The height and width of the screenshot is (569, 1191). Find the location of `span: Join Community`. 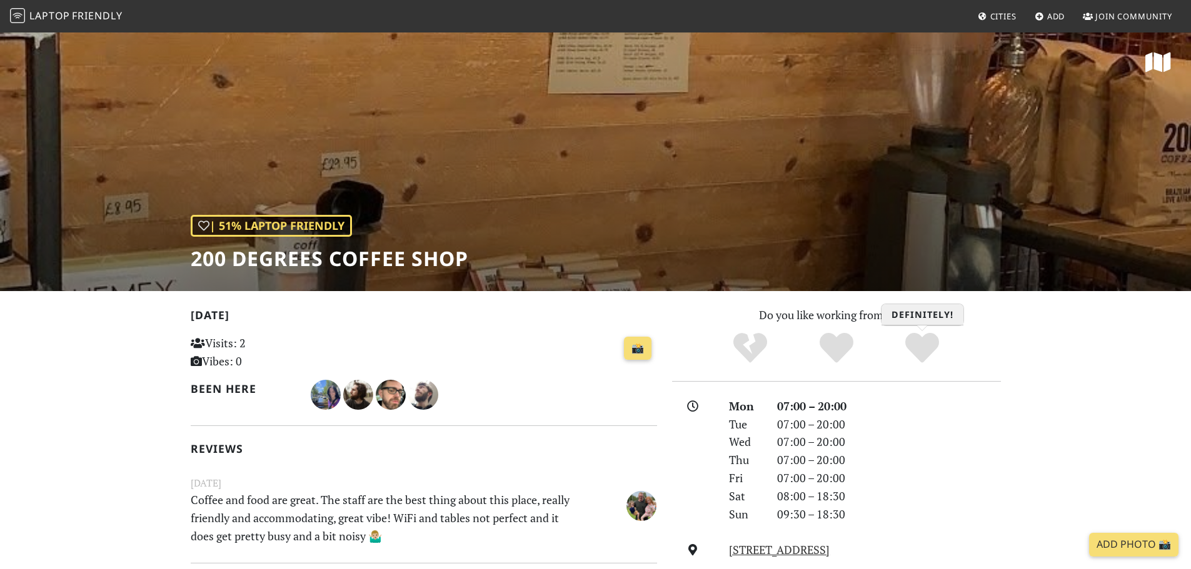

span: Join Community is located at coordinates (1133, 16).